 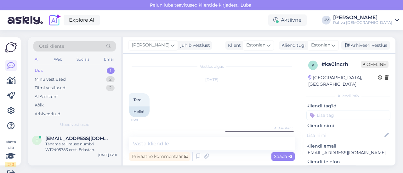 I want to click on div: Arhiveeritud, so click(x=48, y=114).